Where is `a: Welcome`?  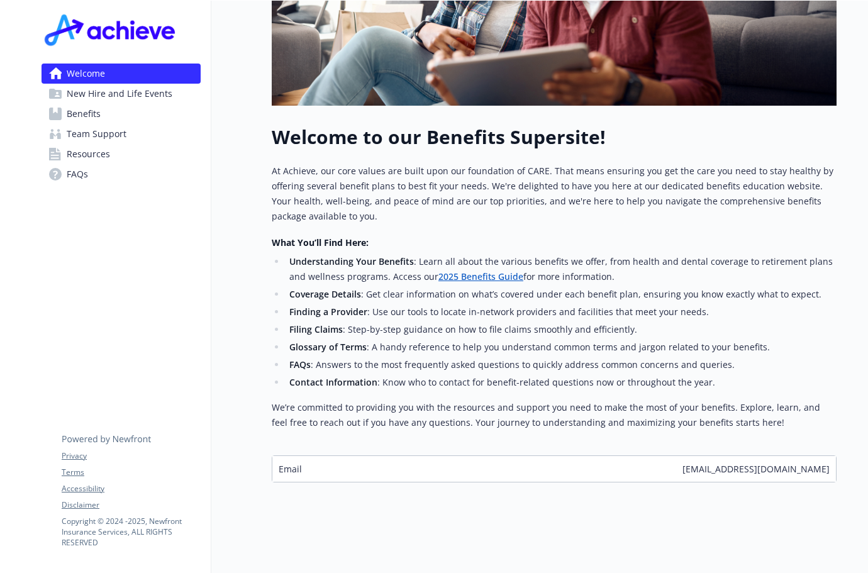 a: Welcome is located at coordinates (121, 74).